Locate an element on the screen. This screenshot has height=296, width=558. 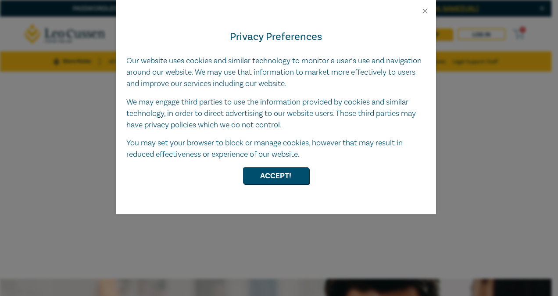
button: Close is located at coordinates (425, 11).